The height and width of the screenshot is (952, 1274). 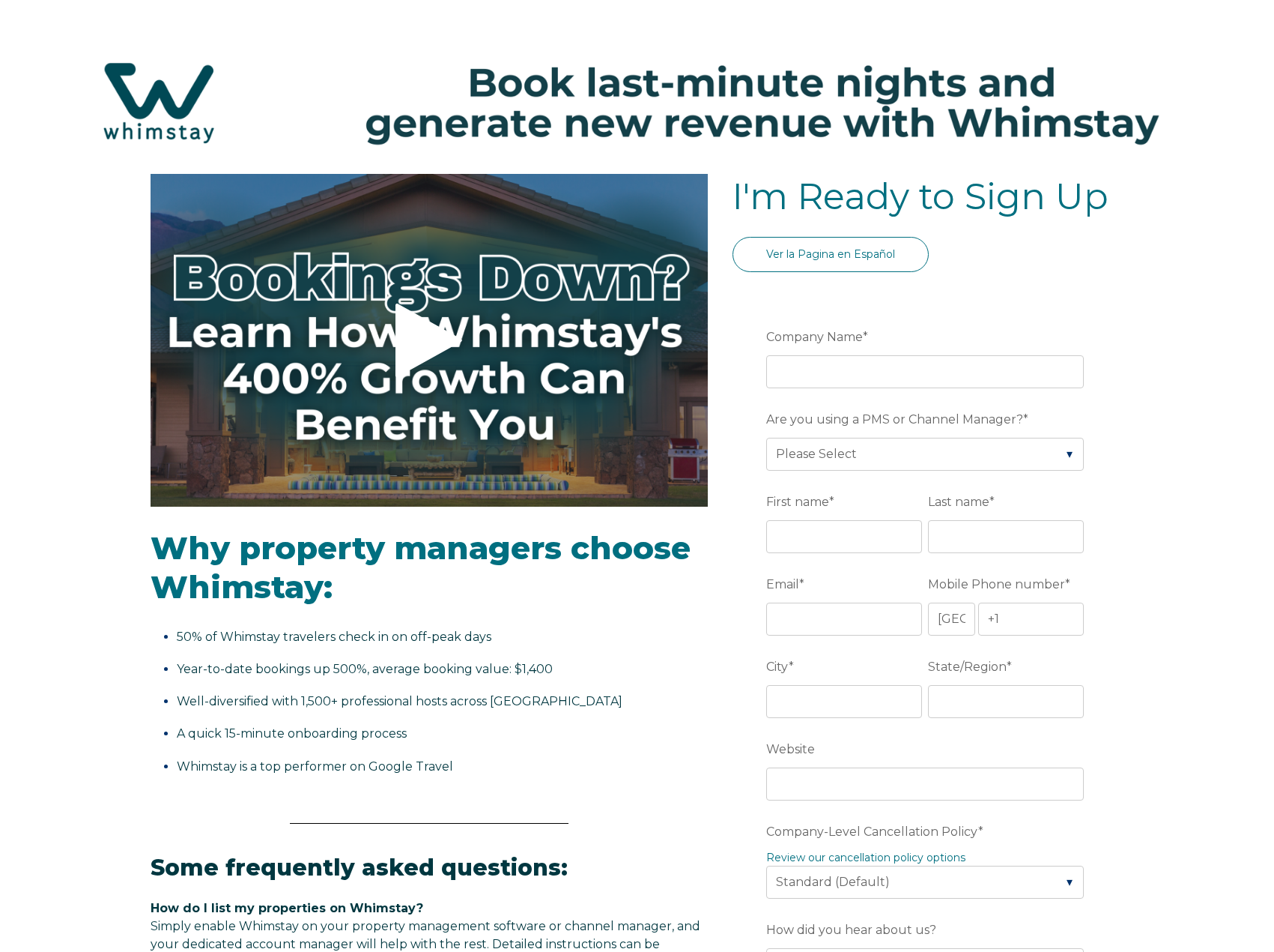 I want to click on span: Some frequently asked questions:, so click(x=359, y=867).